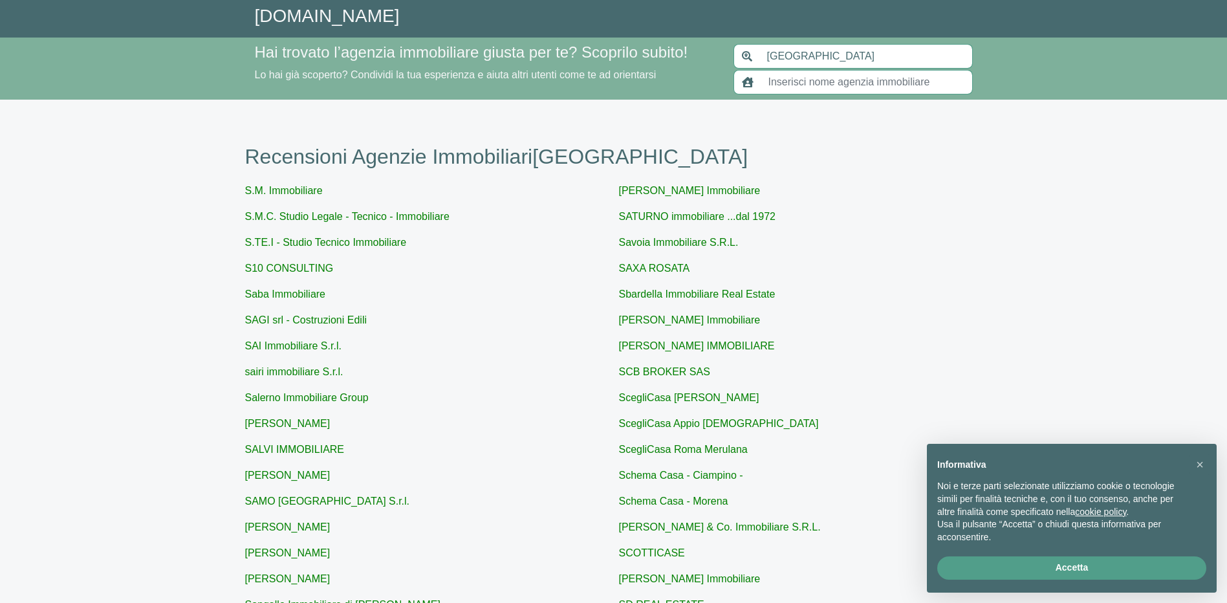  What do you see at coordinates (293, 345) in the screenshot?
I see `a: SAI Immobiliare S.r.l.` at bounding box center [293, 345].